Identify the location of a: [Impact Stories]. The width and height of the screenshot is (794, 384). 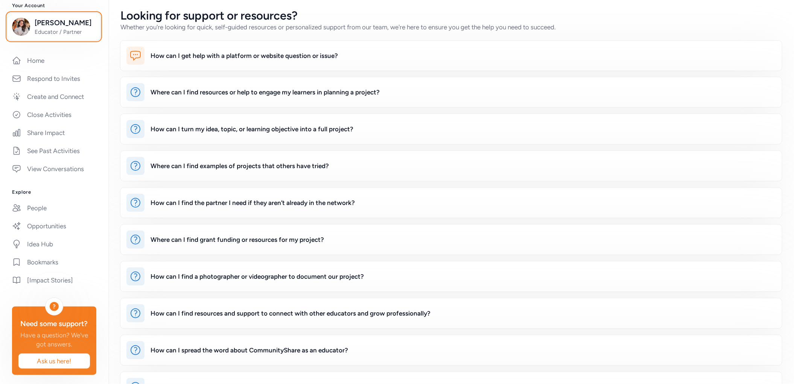
(54, 280).